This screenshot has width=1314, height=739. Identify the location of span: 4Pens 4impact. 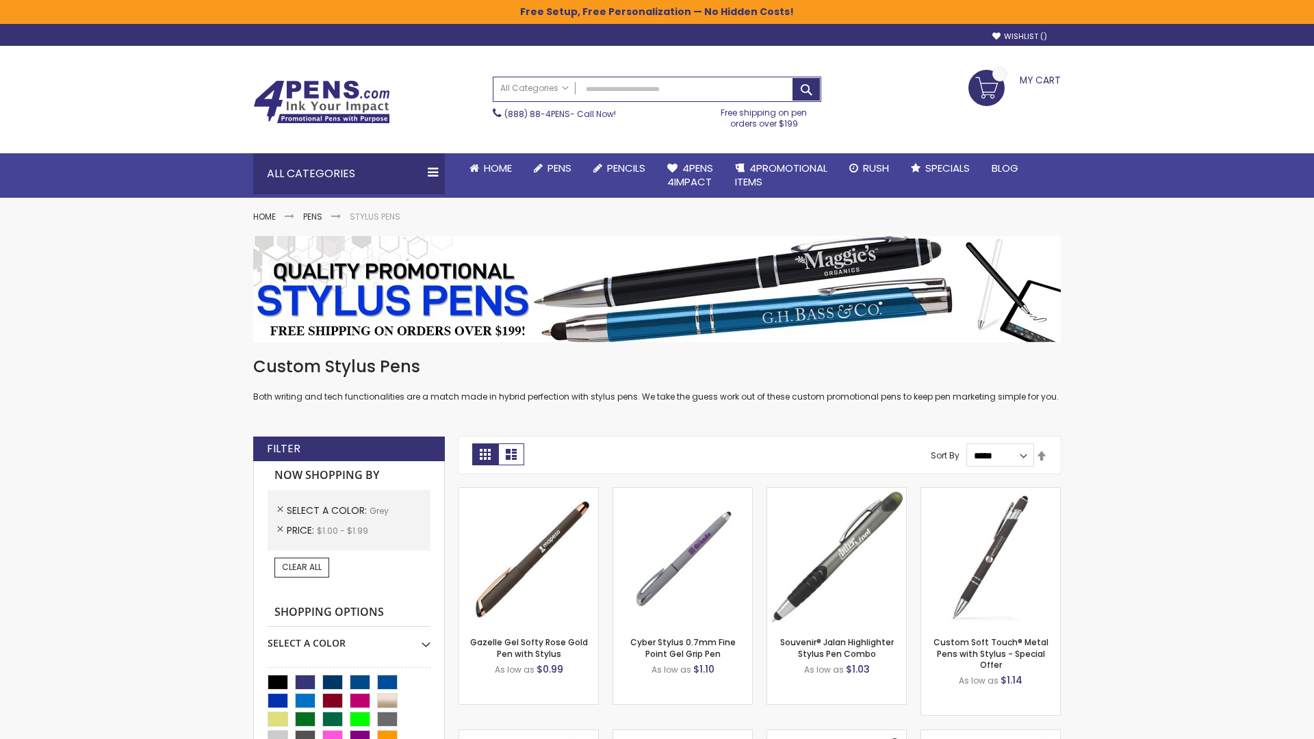
(690, 175).